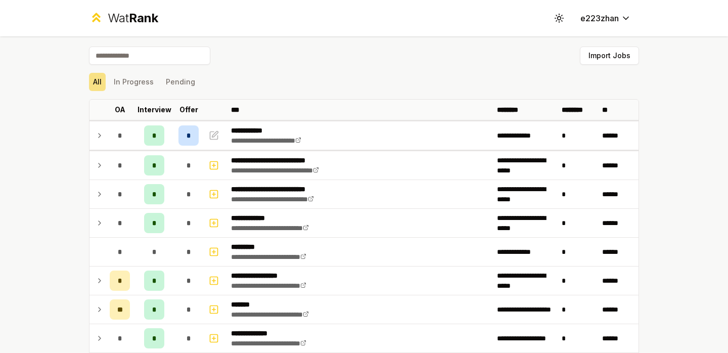 This screenshot has width=728, height=353. What do you see at coordinates (609, 56) in the screenshot?
I see `button: Import Jobs` at bounding box center [609, 56].